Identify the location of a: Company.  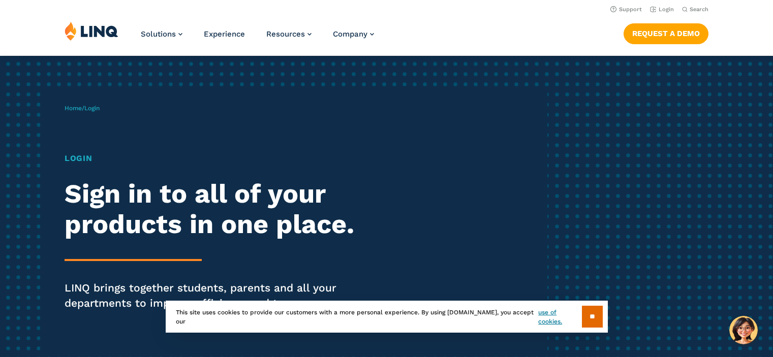
(353, 34).